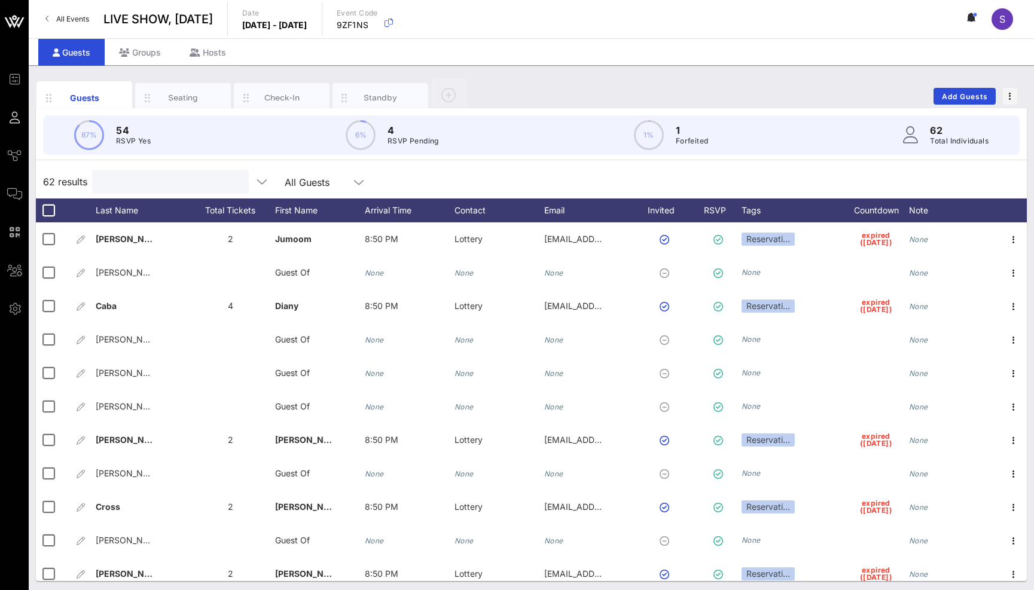 The image size is (1034, 590). Describe the element at coordinates (141, 211) in the screenshot. I see `div: Last Name` at that location.